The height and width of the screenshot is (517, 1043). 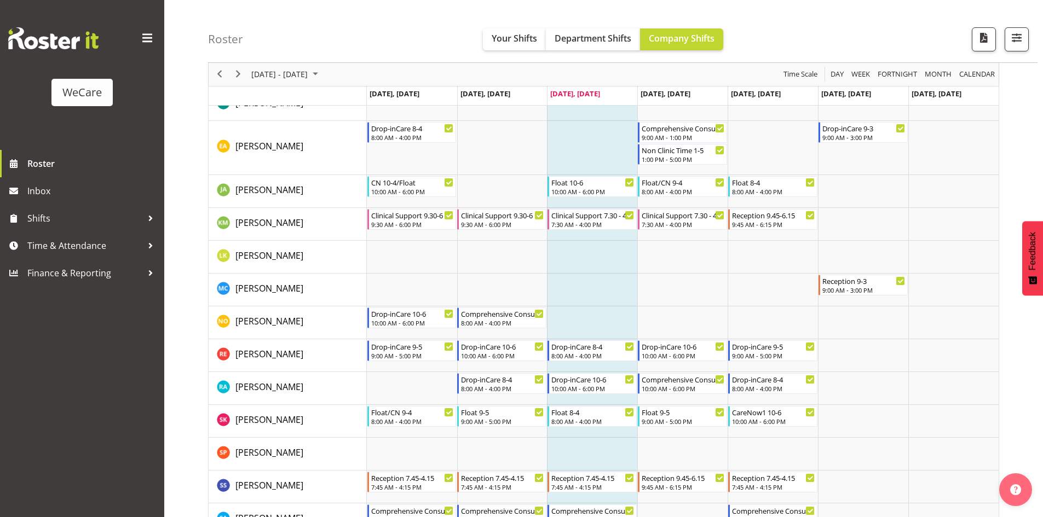 I want to click on img: Rosterit website logo, so click(x=53, y=38).